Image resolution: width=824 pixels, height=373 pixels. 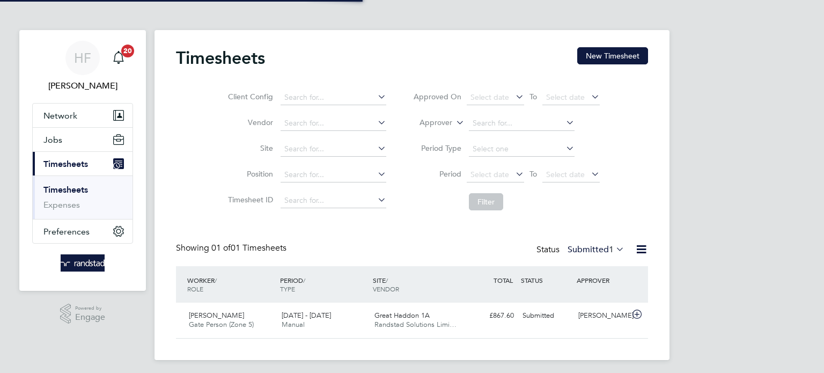 I want to click on label: Period, so click(x=437, y=174).